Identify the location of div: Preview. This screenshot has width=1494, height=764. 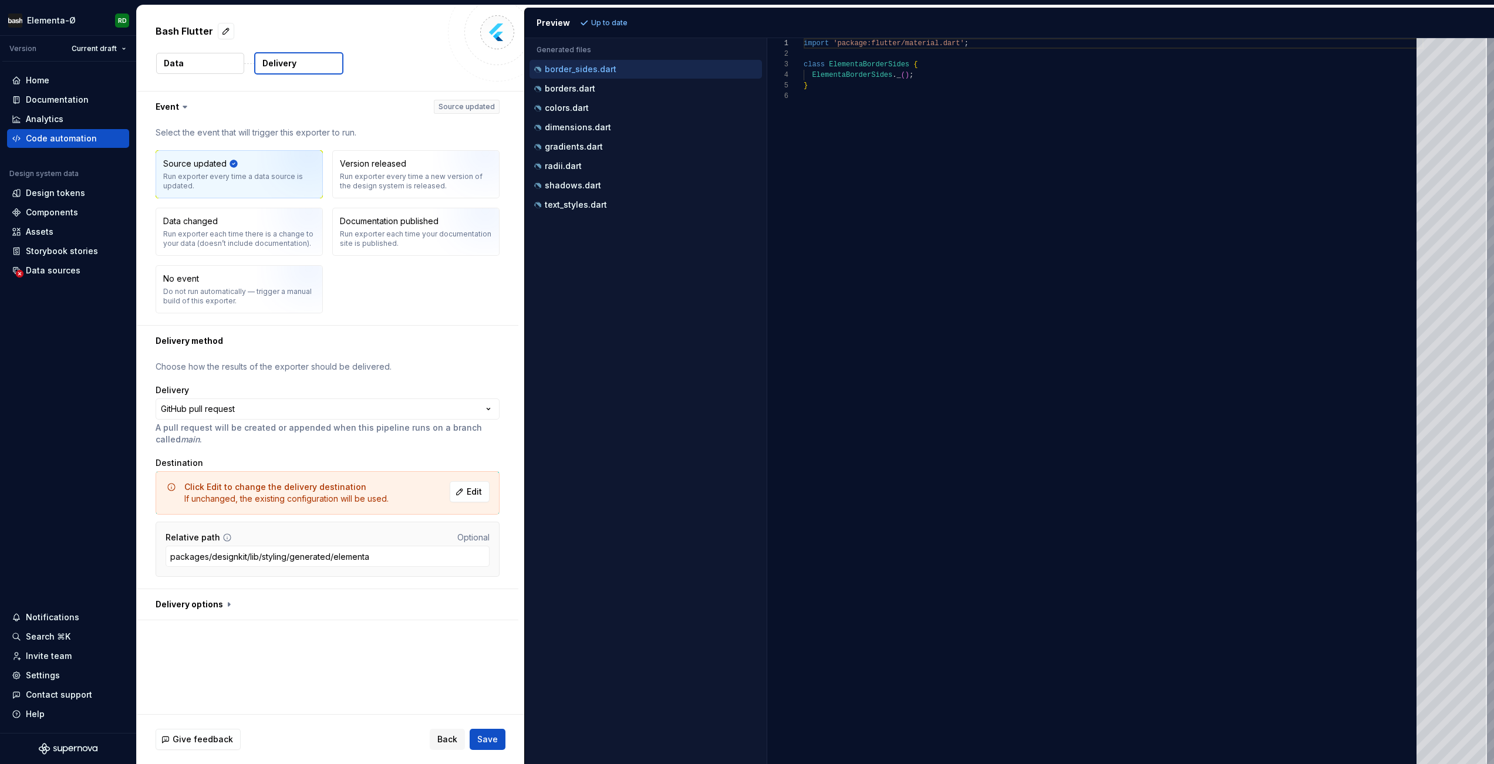
(553, 23).